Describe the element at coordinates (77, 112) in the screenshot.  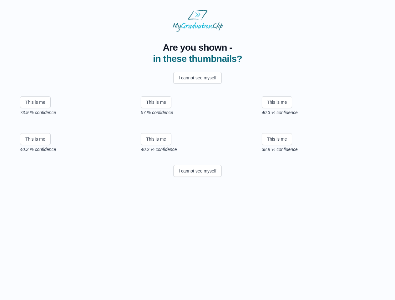
I see `p: 73.9 % confidence` at that location.